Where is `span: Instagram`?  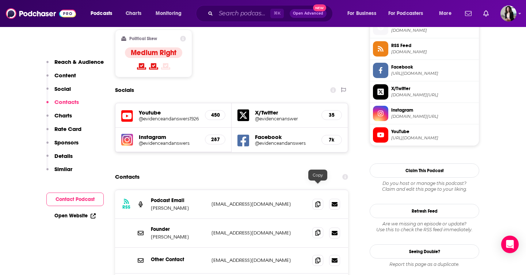 span: Instagram is located at coordinates (434, 110).